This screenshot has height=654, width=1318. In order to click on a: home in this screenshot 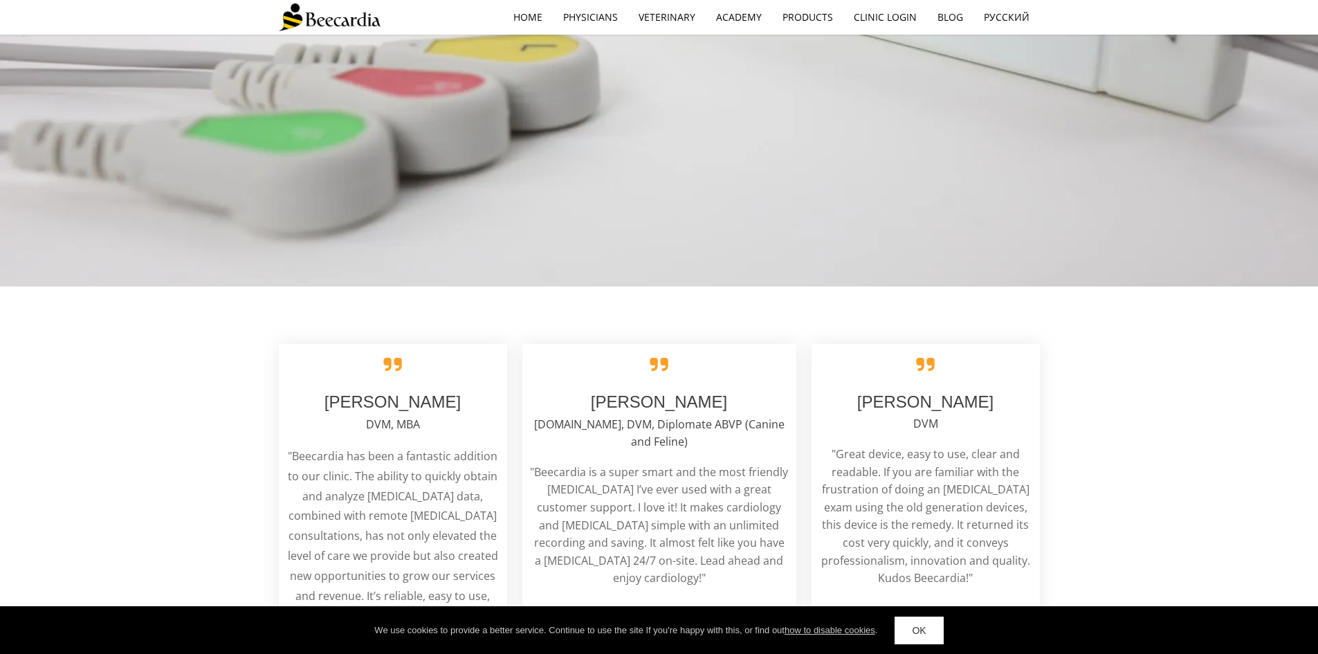, I will do `click(528, 17)`.